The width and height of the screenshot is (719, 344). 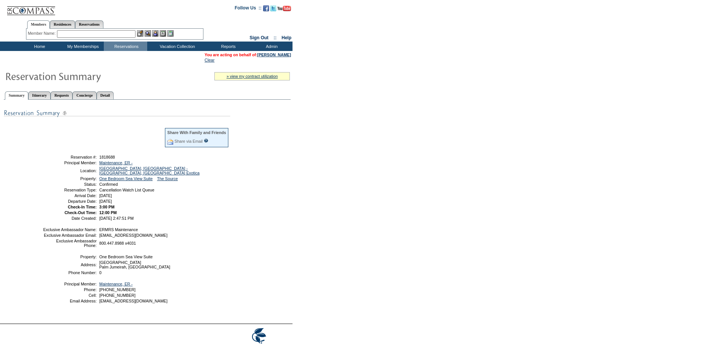 What do you see at coordinates (270, 46) in the screenshot?
I see `td: Admin` at bounding box center [270, 46].